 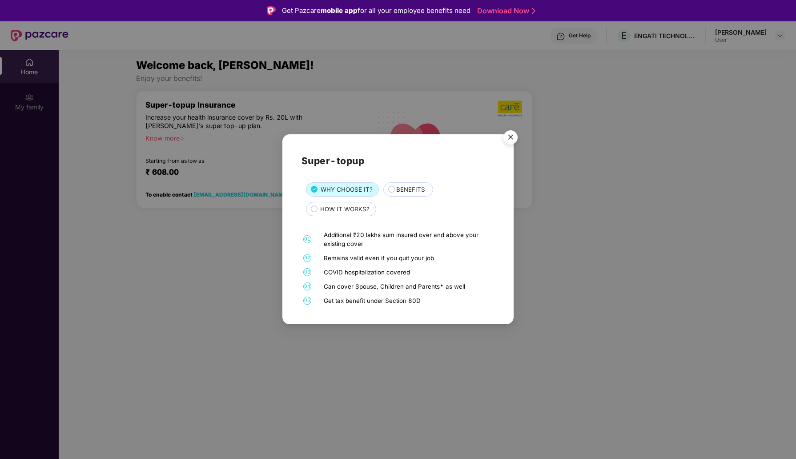 What do you see at coordinates (408, 301) in the screenshot?
I see `div: Get tax benefit under Section 80D` at bounding box center [408, 301].